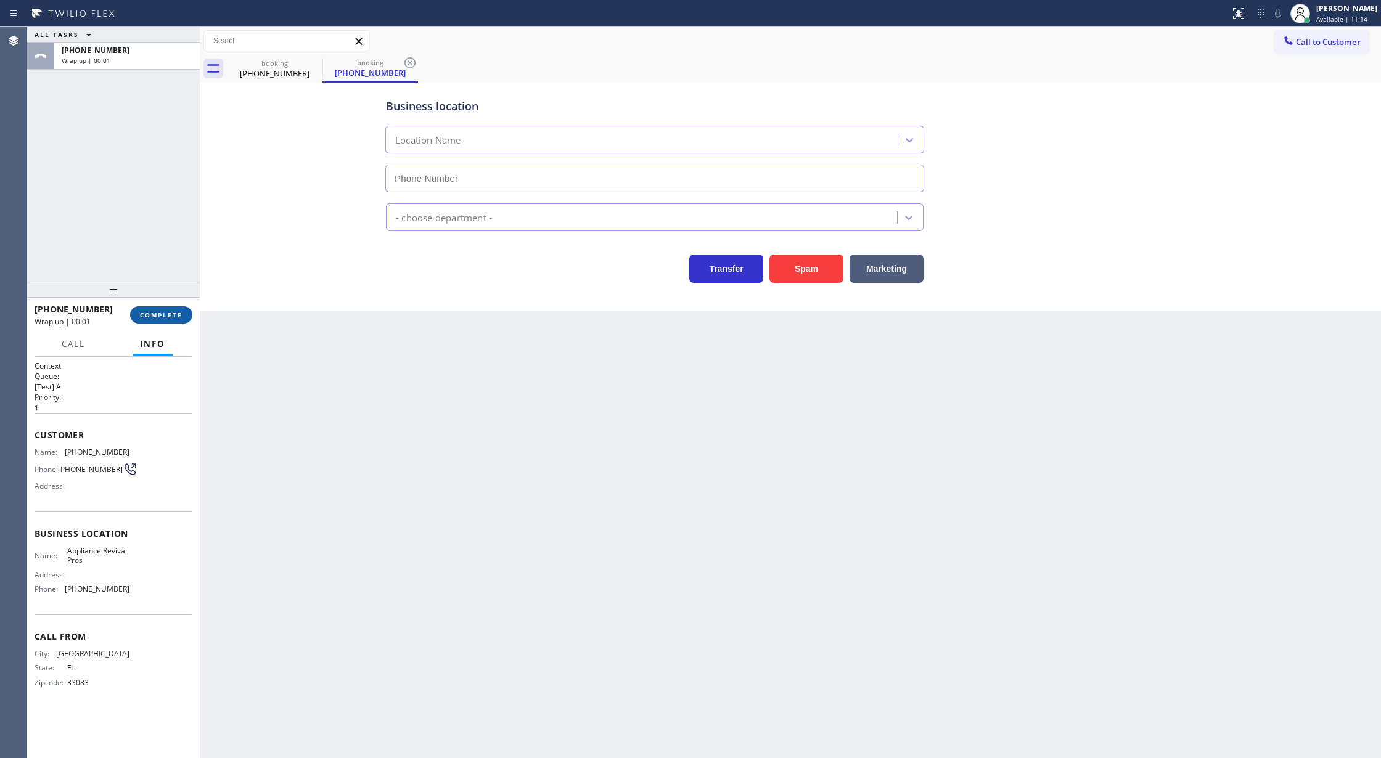 Image resolution: width=1381 pixels, height=758 pixels. Describe the element at coordinates (113, 533) in the screenshot. I see `span: Business location` at that location.